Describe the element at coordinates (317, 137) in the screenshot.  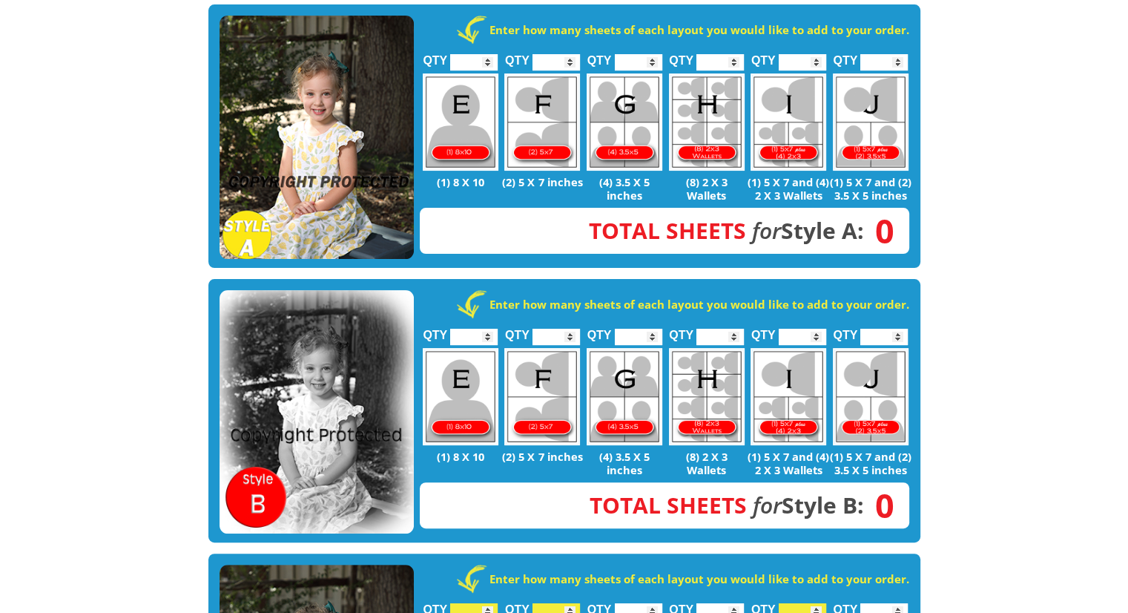
I see `img: STYLE A` at that location.